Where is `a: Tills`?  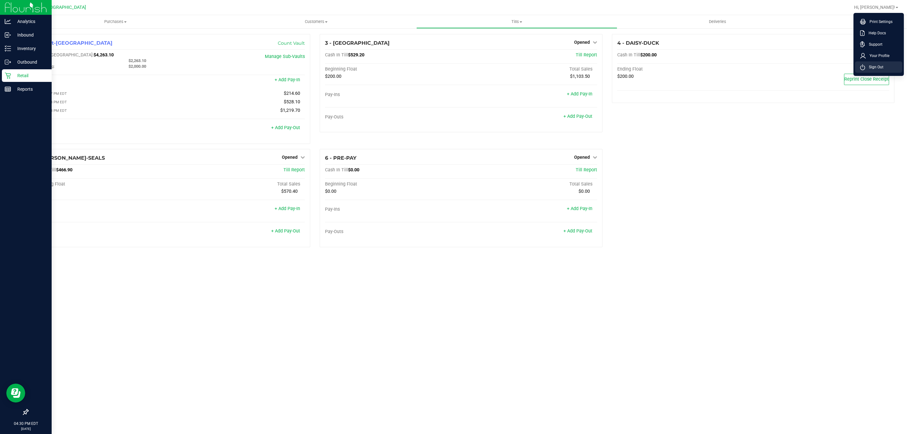
a: Tills is located at coordinates (516, 22).